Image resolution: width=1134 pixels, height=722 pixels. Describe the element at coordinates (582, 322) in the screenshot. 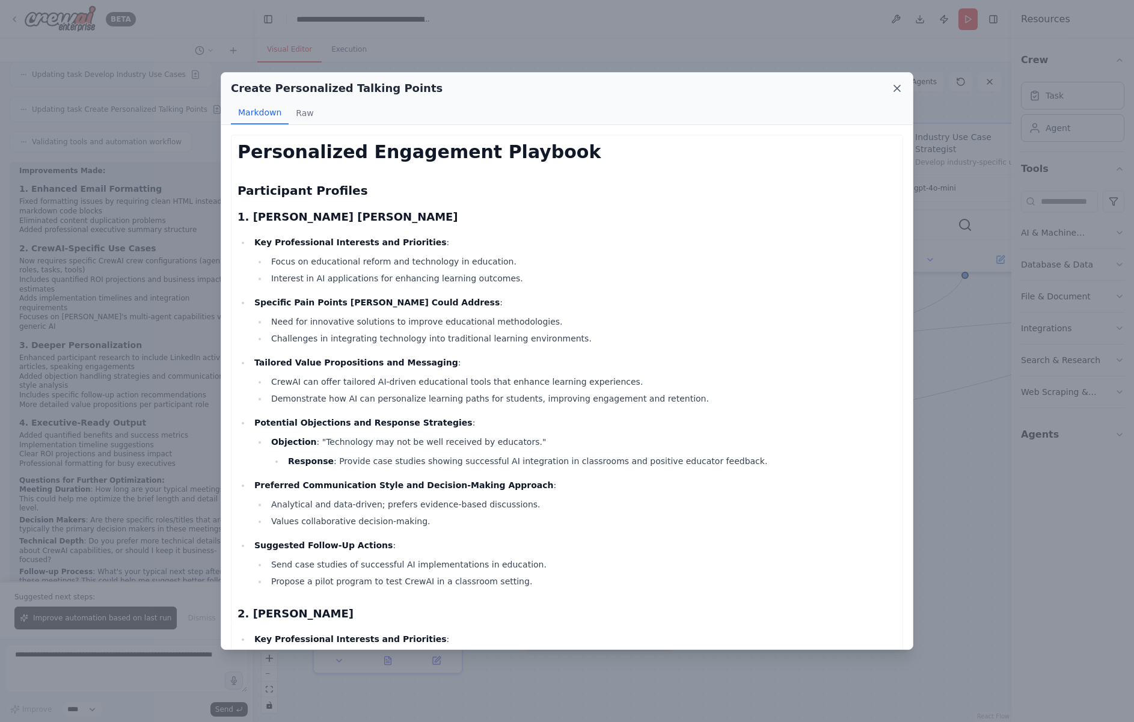

I see `li: Need for innovative solutions to improve educational methodologies.` at that location.